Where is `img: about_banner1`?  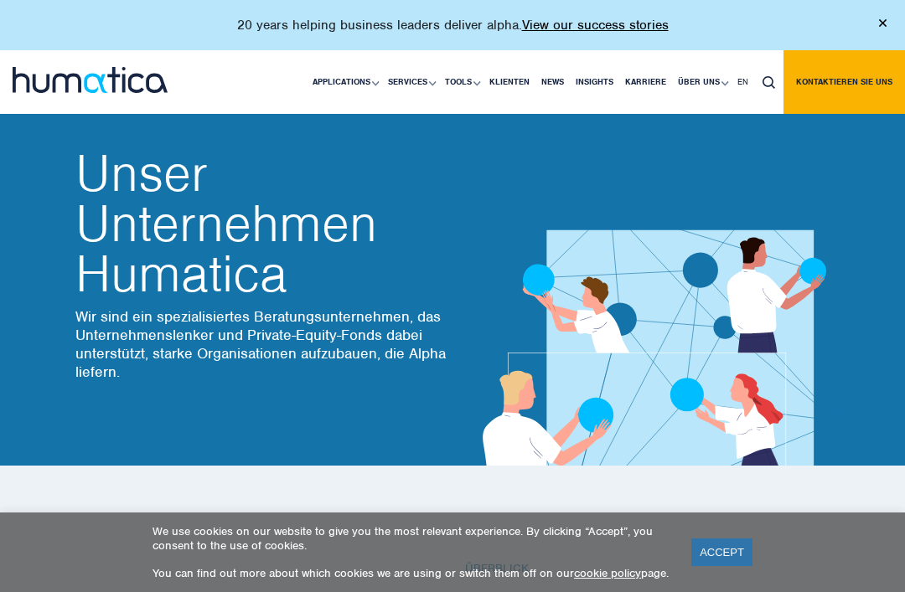
img: about_banner1 is located at coordinates (653, 318).